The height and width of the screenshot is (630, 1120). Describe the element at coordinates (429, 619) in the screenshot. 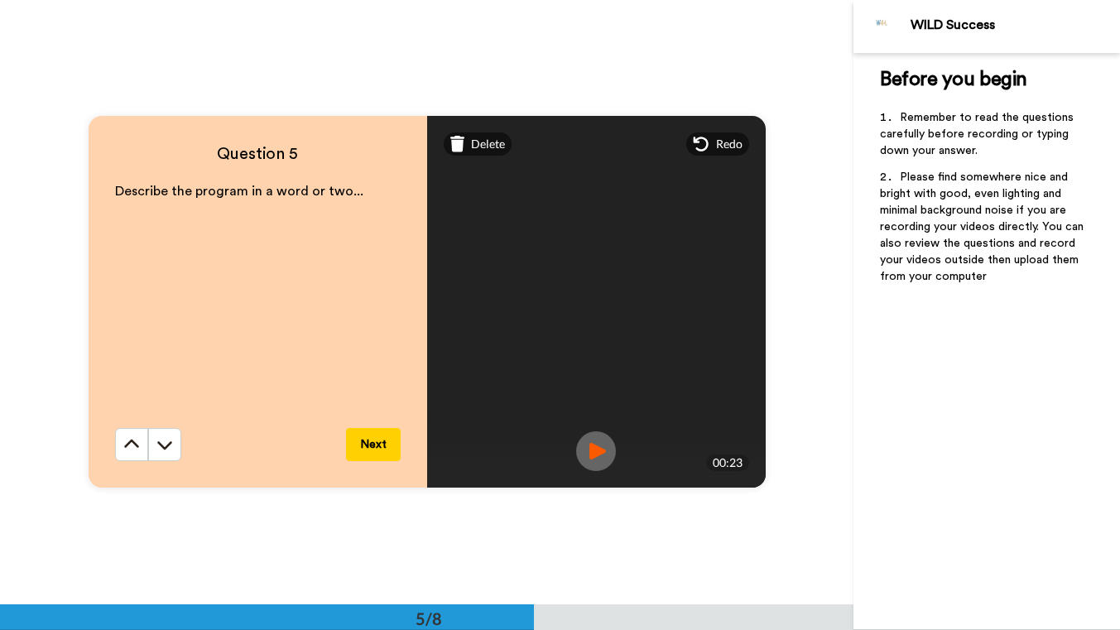

I see `div: 5/8` at that location.